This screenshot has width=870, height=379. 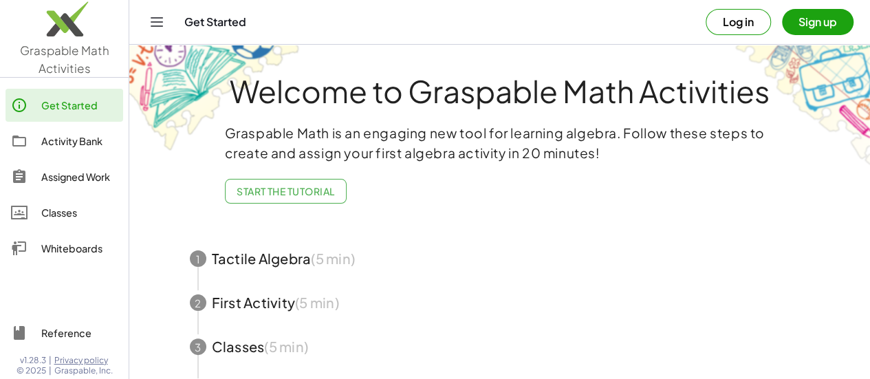 What do you see at coordinates (64, 141) in the screenshot?
I see `a: Activity Bank` at bounding box center [64, 141].